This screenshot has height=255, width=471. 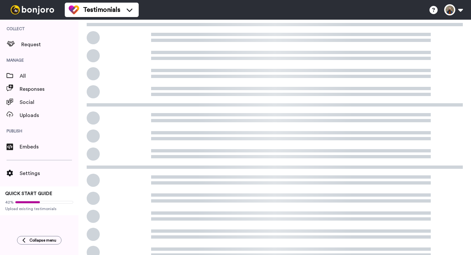 What do you see at coordinates (29, 193) in the screenshot?
I see `span: QUICK START GUIDE` at bounding box center [29, 193].